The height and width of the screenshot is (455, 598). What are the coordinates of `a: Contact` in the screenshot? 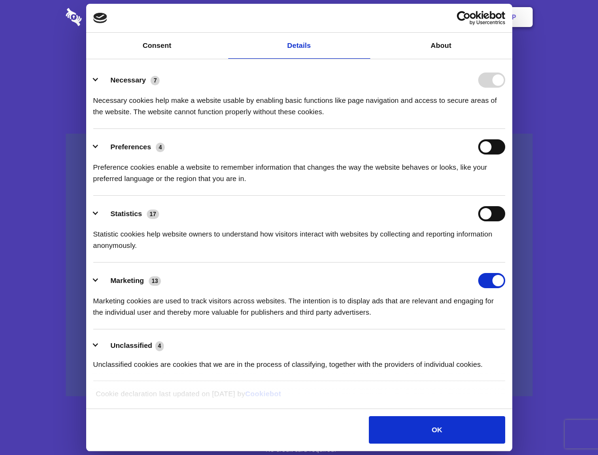 It's located at (406, 17).